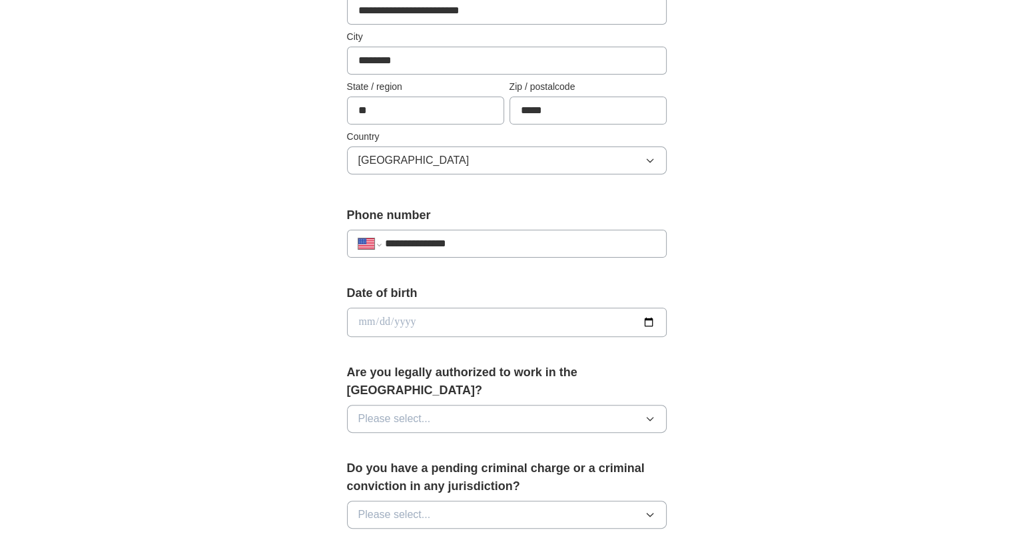 The width and height of the screenshot is (1013, 550). I want to click on label: State / region, so click(426, 87).